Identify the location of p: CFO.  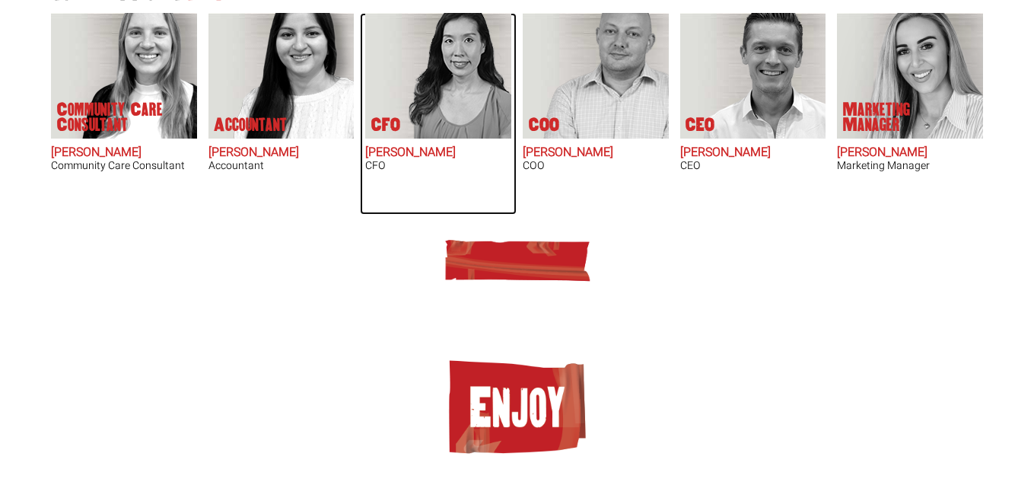
(386, 125).